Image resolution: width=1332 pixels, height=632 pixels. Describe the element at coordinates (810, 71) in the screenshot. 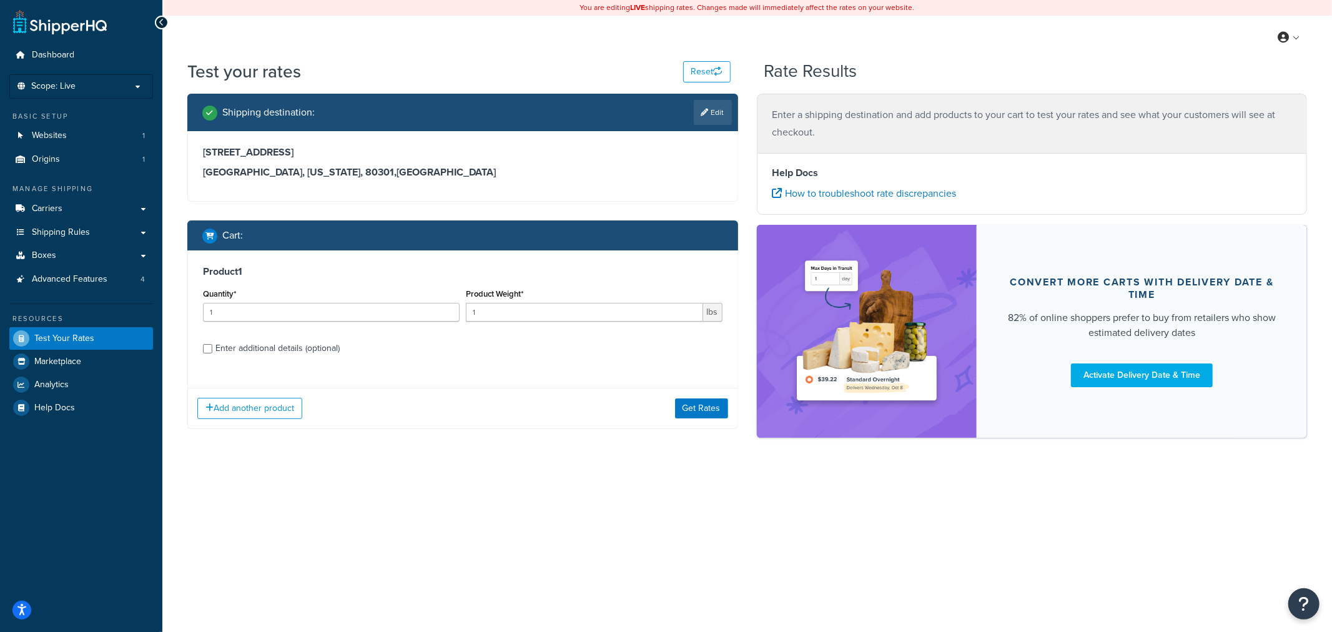

I see `h2: Rate Results` at that location.